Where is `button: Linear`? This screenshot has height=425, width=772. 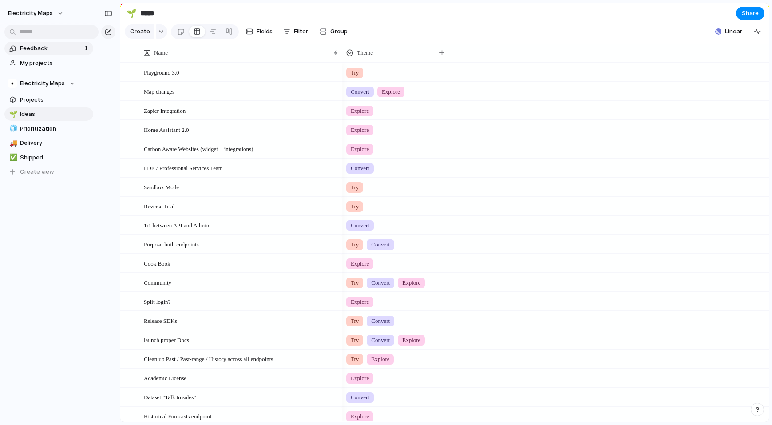 button: Linear is located at coordinates (728, 32).